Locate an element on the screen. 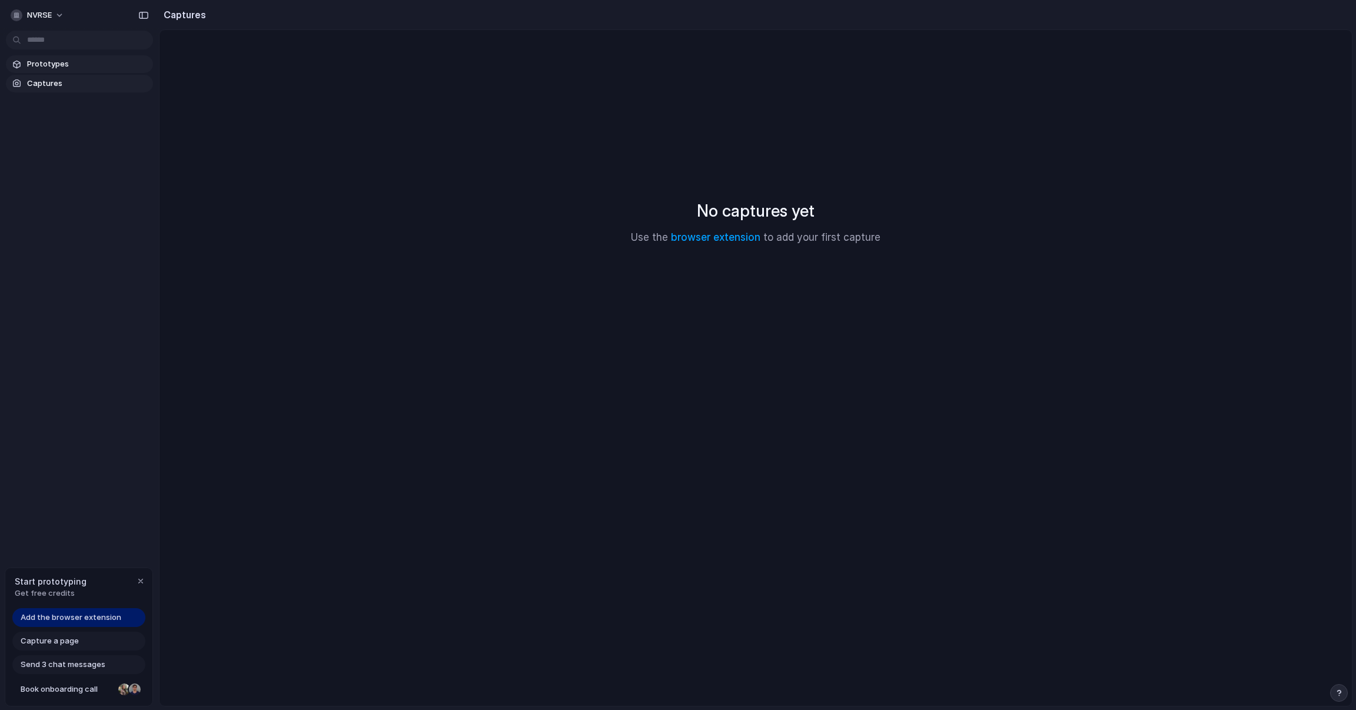  button: NVRSE is located at coordinates (38, 15).